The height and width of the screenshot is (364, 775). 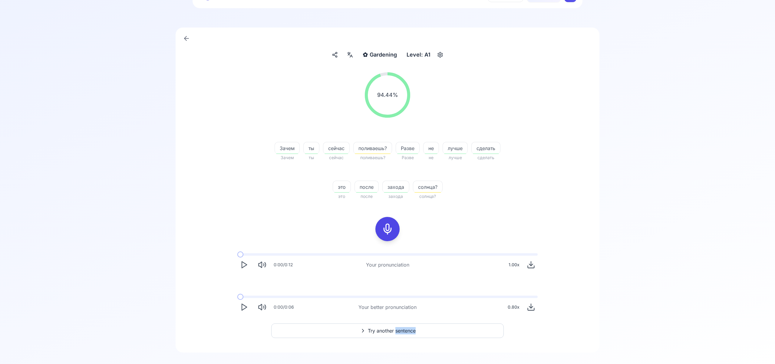 What do you see at coordinates (380, 55) in the screenshot?
I see `button: ✿Gardening` at bounding box center [380, 55].